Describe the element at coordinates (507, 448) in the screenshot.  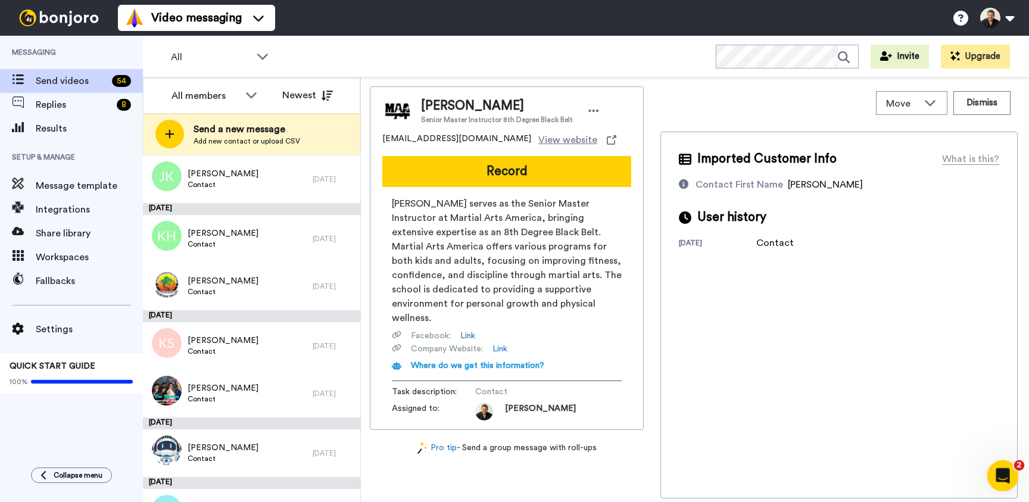
I see `div: - Send a group message with roll-ups` at that location.